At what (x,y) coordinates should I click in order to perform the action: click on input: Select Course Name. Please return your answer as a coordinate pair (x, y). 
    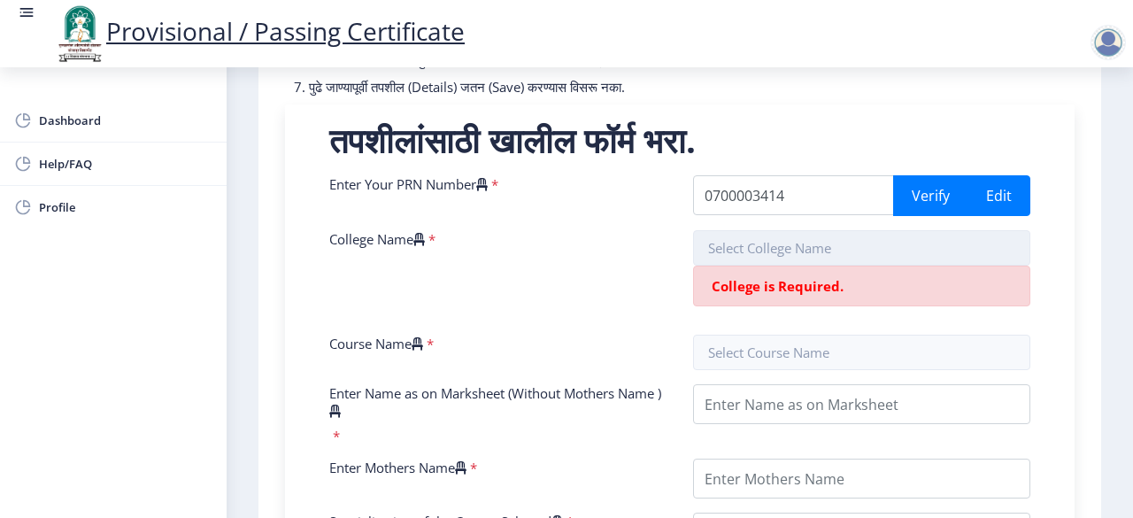
    Looking at the image, I should click on (862, 352).